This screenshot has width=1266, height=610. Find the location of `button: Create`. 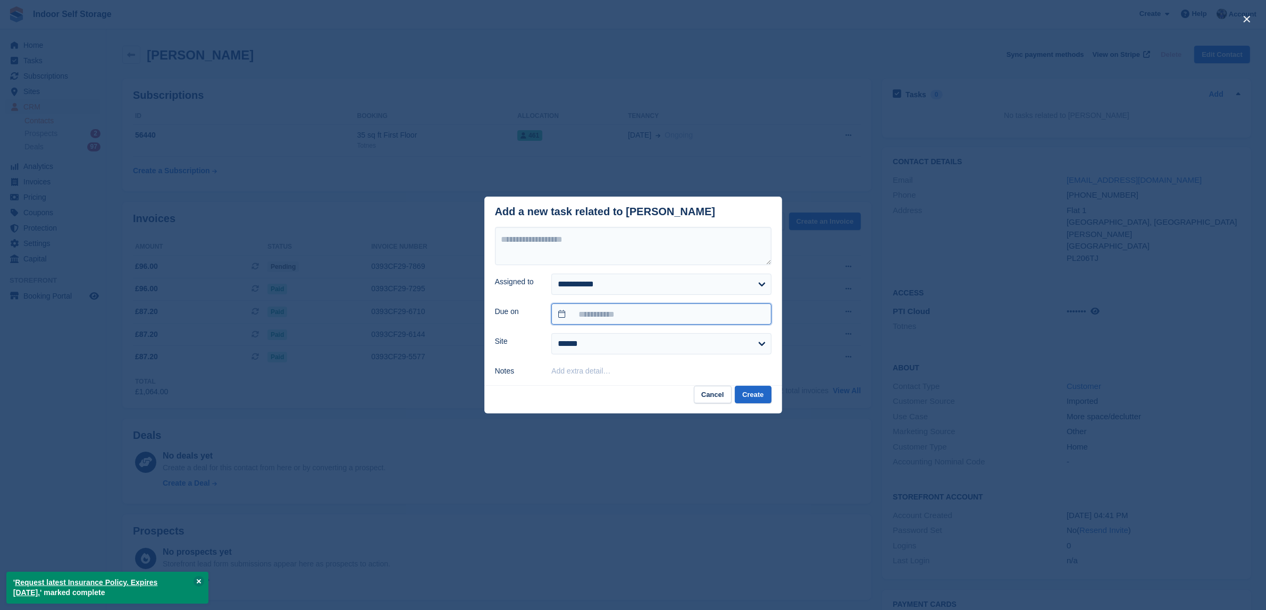

button: Create is located at coordinates (753, 394).